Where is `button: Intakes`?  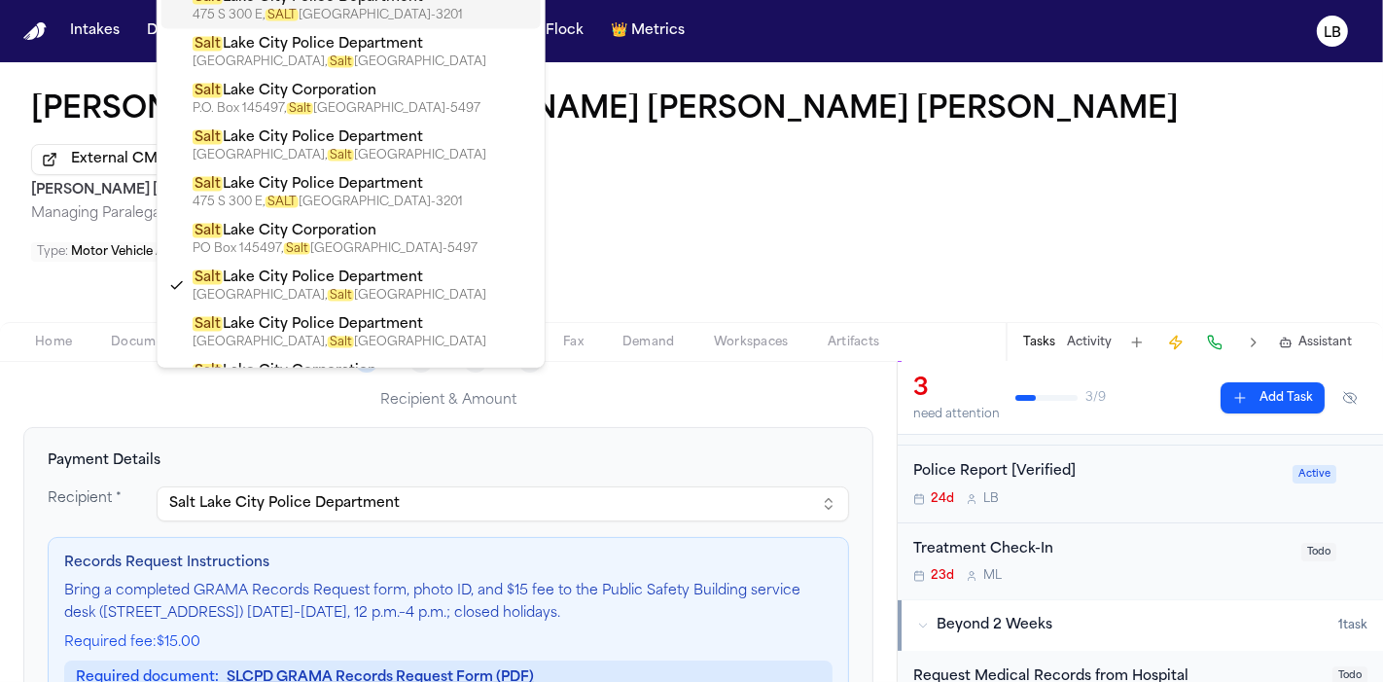
button: Intakes is located at coordinates (94, 31).